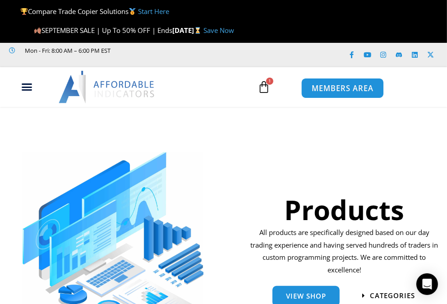 Image resolution: width=447 pixels, height=304 pixels. I want to click on h1: Products, so click(344, 210).